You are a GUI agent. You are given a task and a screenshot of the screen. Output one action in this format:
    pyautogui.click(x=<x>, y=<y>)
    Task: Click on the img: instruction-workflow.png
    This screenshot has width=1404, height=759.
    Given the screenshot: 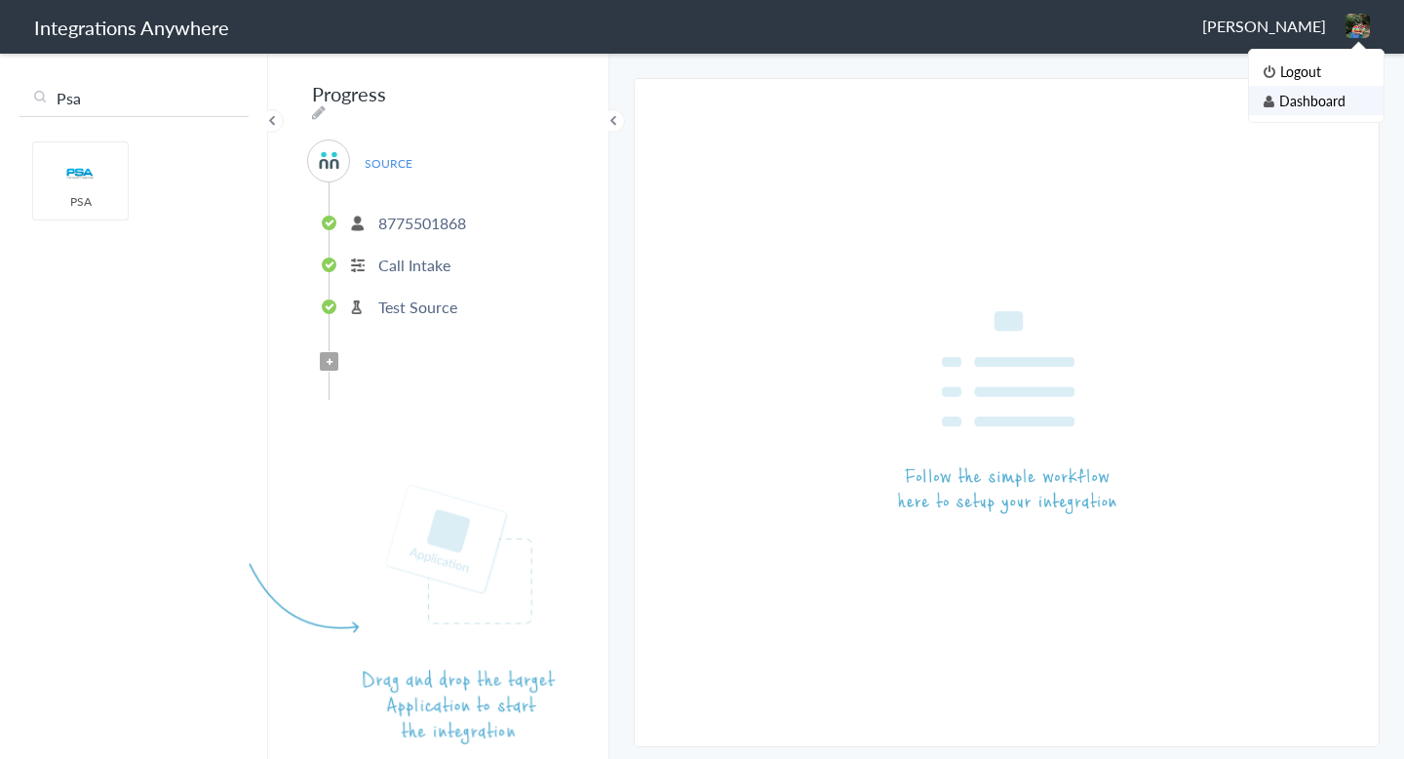 What is the action you would take?
    pyautogui.click(x=1007, y=412)
    